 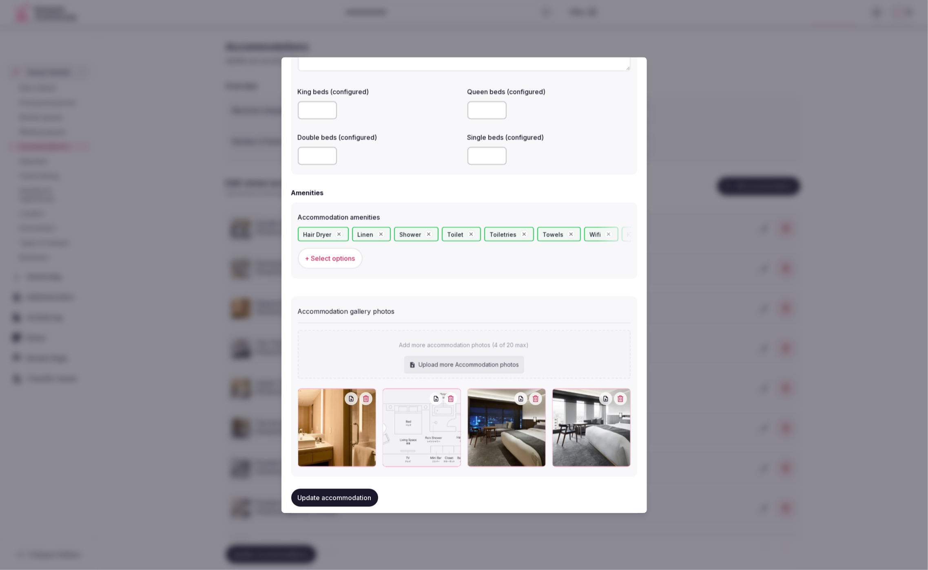 I want to click on div: The Thousand Kyoto-Superior Double-1.png, so click(x=591, y=428).